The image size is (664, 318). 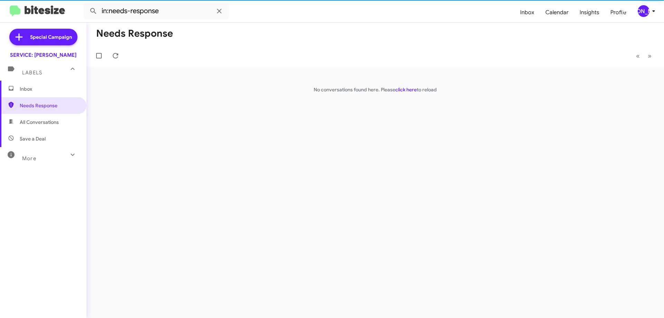 What do you see at coordinates (589, 12) in the screenshot?
I see `a: Insights` at bounding box center [589, 12].